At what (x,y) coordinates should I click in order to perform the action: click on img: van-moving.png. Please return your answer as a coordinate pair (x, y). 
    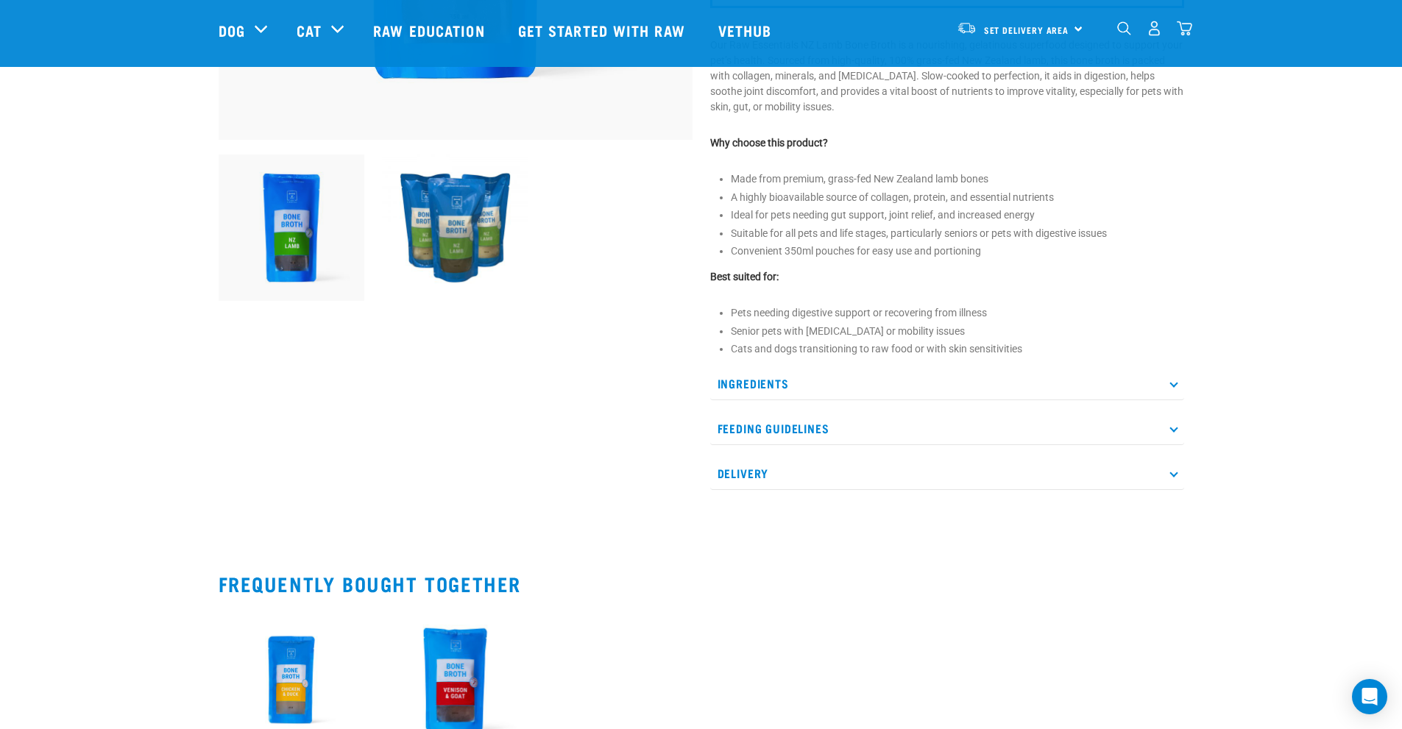
    Looking at the image, I should click on (966, 28).